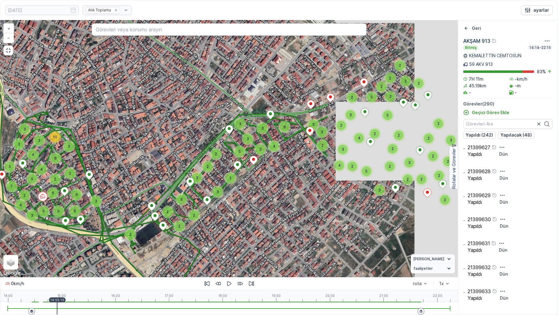 The height and width of the screenshot is (315, 558). I want to click on p: 21399633, so click(479, 291).